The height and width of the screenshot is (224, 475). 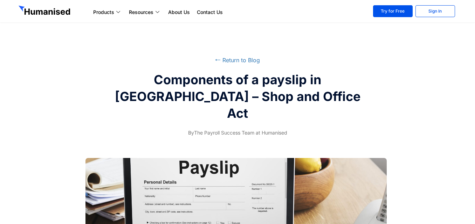 What do you see at coordinates (392, 11) in the screenshot?
I see `a: Try for Free` at bounding box center [392, 11].